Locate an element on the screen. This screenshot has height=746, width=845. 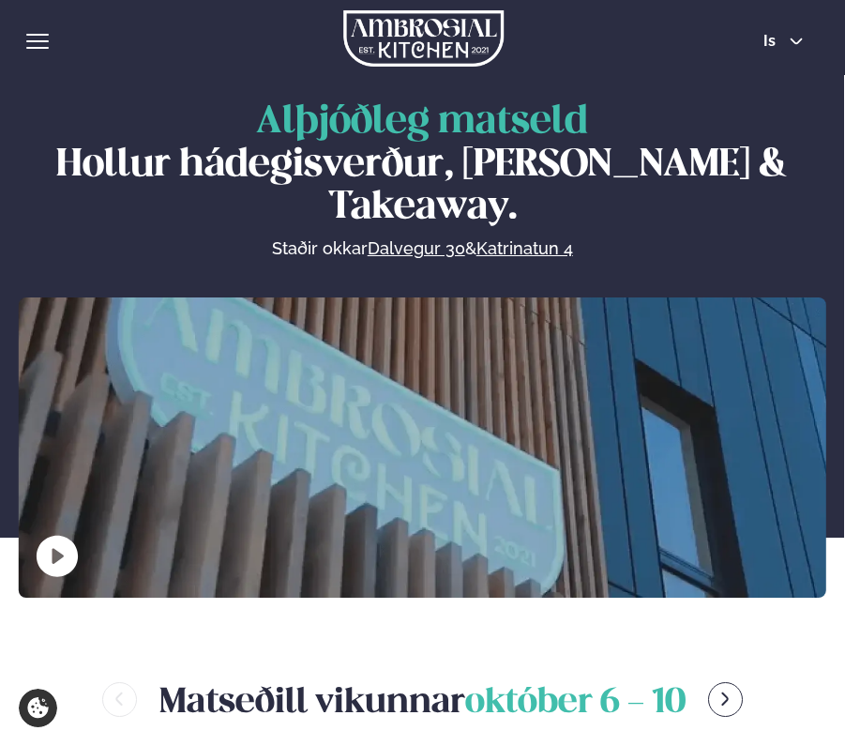
a: Katrinatun 4 is located at coordinates (524, 249).